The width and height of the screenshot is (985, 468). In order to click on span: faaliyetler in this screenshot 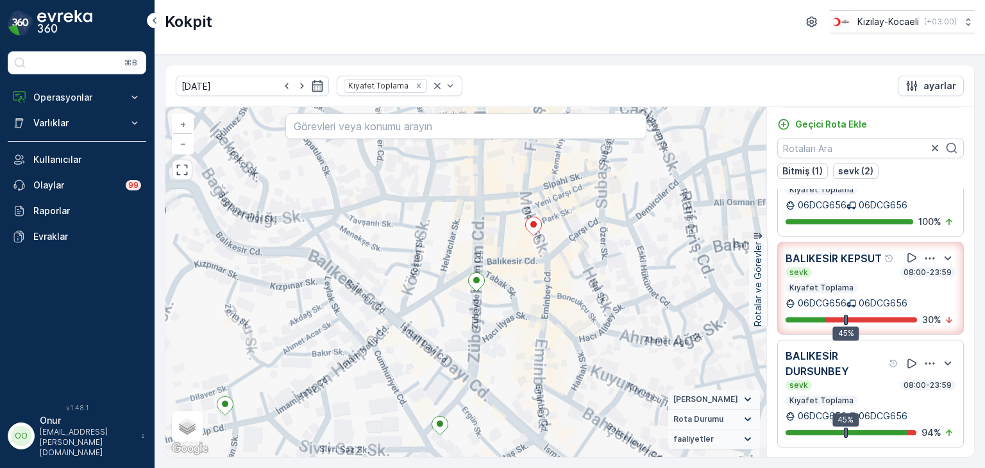, I will do `click(693, 439)`.